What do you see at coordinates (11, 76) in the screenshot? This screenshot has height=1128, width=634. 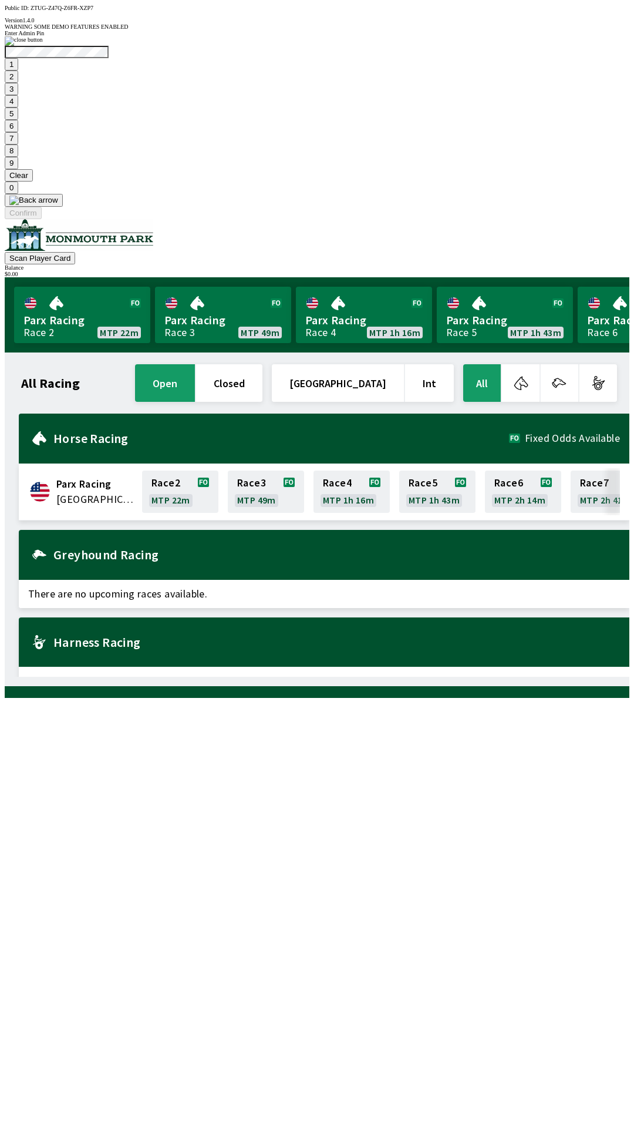 I see `button: 2` at bounding box center [11, 76].